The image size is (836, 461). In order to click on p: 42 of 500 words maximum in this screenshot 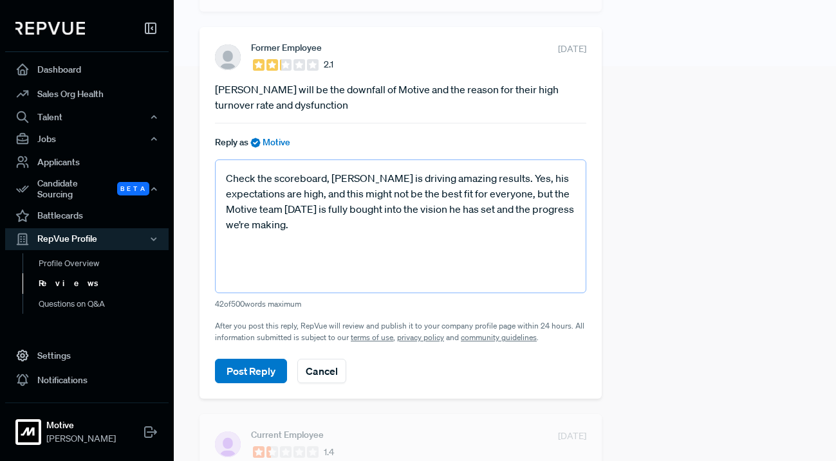, I will do `click(400, 304)`.